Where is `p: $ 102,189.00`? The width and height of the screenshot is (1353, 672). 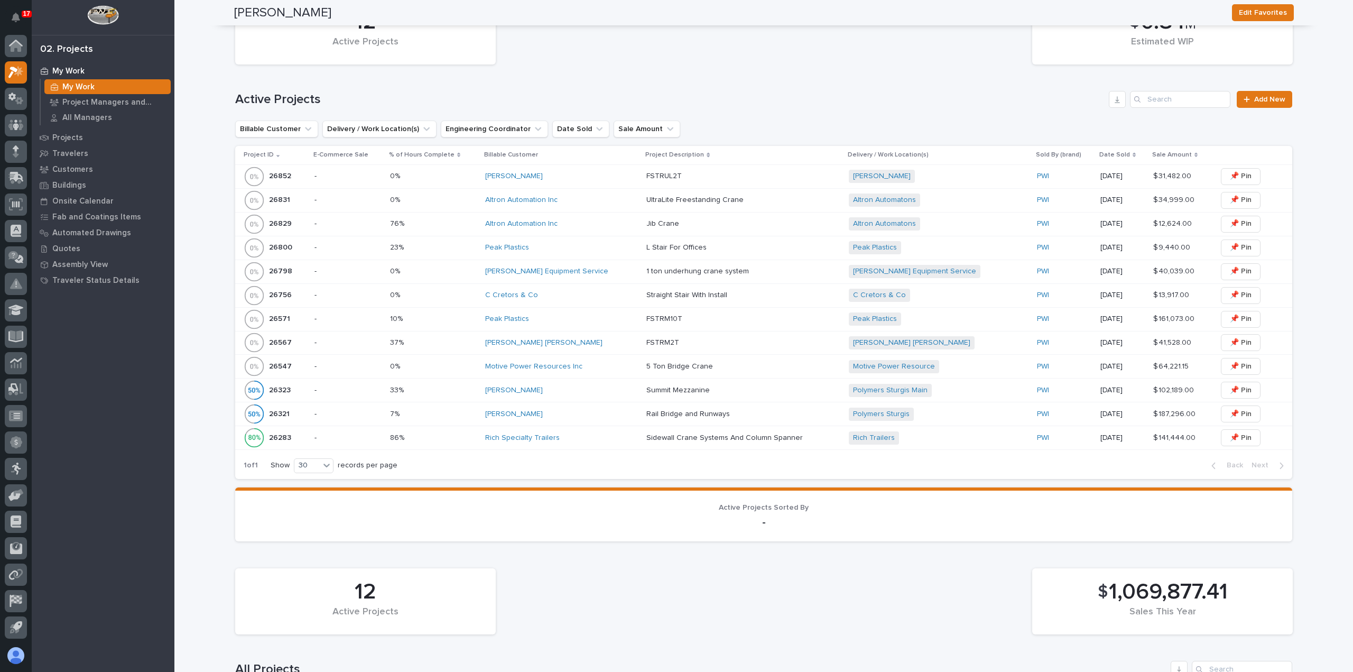 p: $ 102,189.00 is located at coordinates (1174, 389).